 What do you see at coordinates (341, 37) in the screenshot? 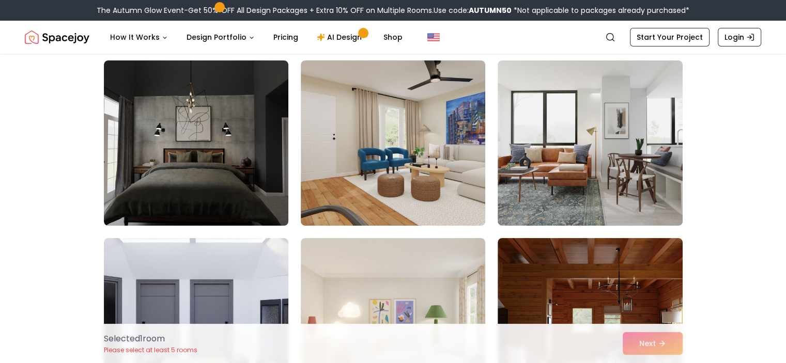
I see `a: AI Design` at bounding box center [341, 37].